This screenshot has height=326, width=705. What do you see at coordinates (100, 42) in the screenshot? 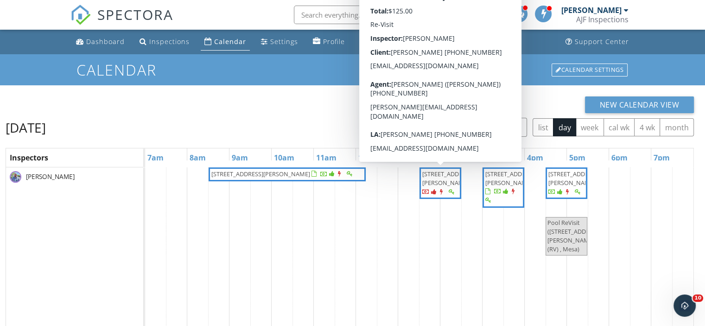
I see `a: Dashboard` at bounding box center [100, 42].